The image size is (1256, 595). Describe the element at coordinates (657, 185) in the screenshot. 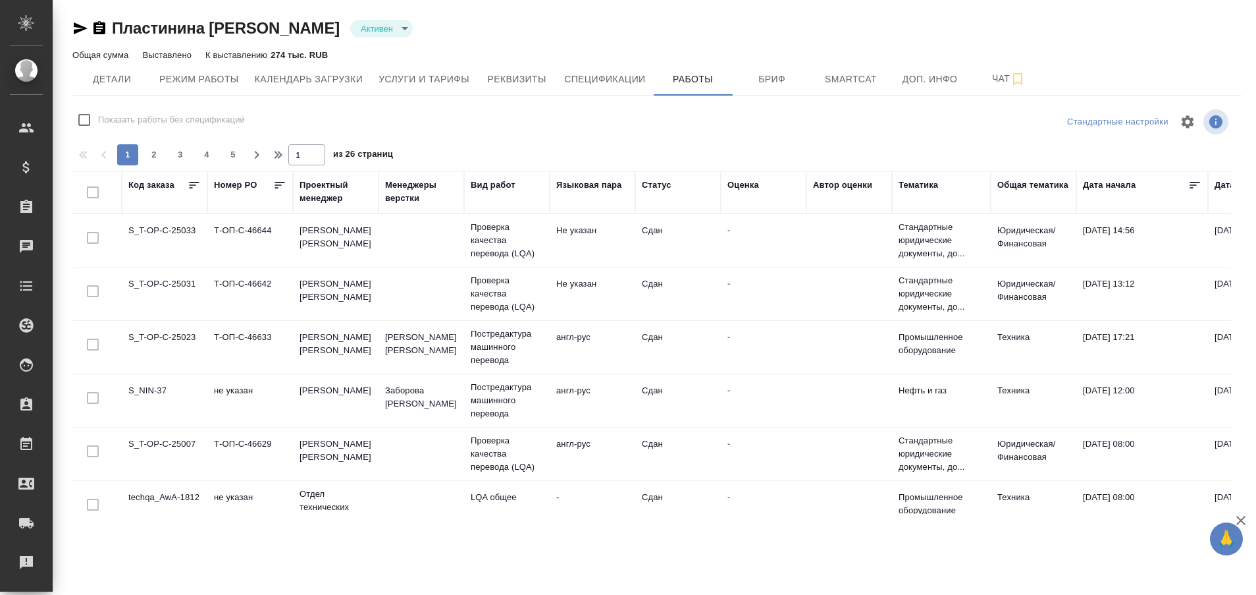

I see `div: Статус` at that location.